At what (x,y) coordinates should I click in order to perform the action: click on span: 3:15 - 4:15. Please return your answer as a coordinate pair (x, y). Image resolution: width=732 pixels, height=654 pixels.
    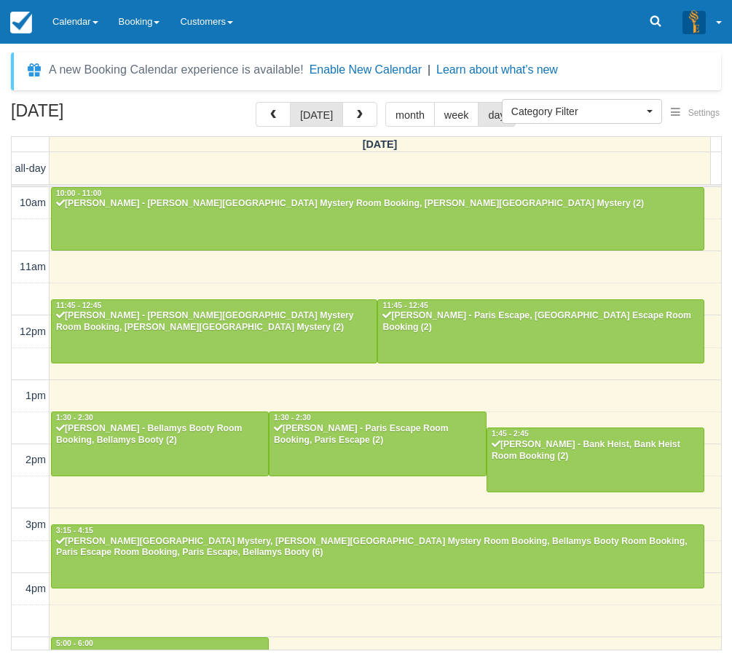
    Looking at the image, I should click on (74, 530).